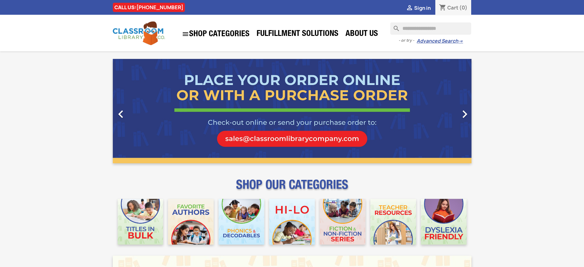 The width and height of the screenshot is (584, 267). What do you see at coordinates (343, 221) in the screenshot?
I see `img: CLC_Fiction_Nonfiction_Mobile.jpg` at bounding box center [343, 221].